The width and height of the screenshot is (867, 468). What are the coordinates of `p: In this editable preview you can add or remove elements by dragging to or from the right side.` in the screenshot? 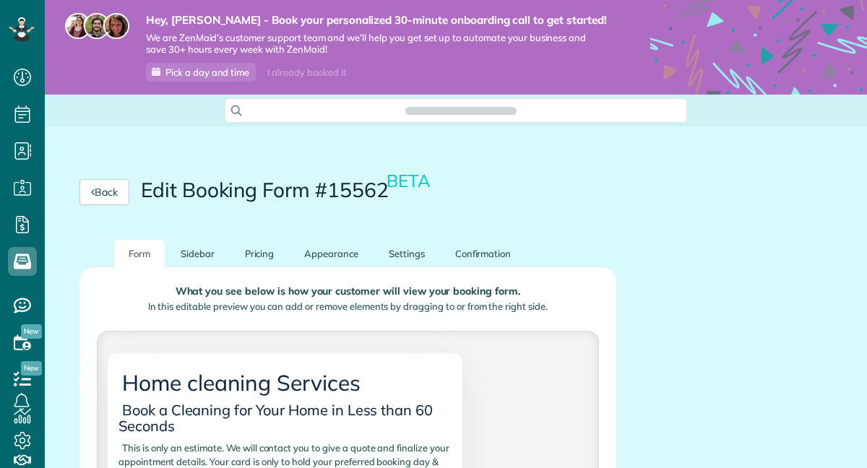 It's located at (348, 306).